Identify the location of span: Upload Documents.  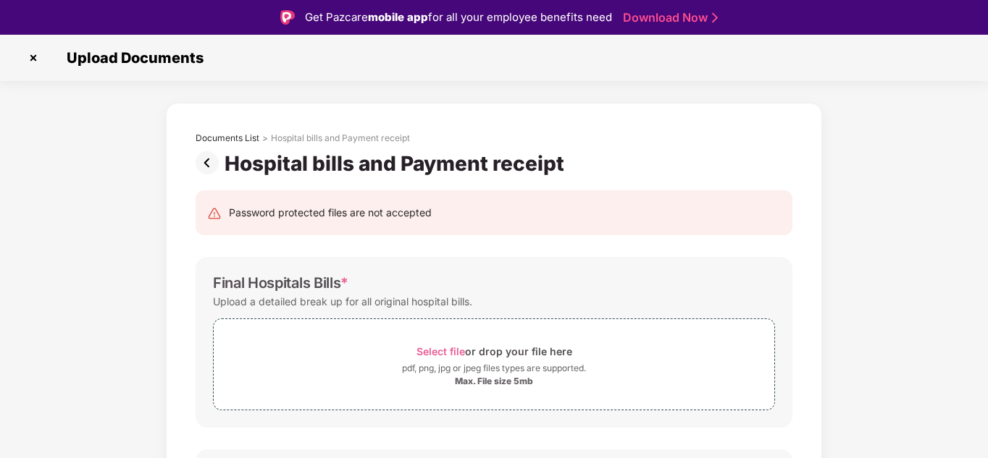
(131, 58).